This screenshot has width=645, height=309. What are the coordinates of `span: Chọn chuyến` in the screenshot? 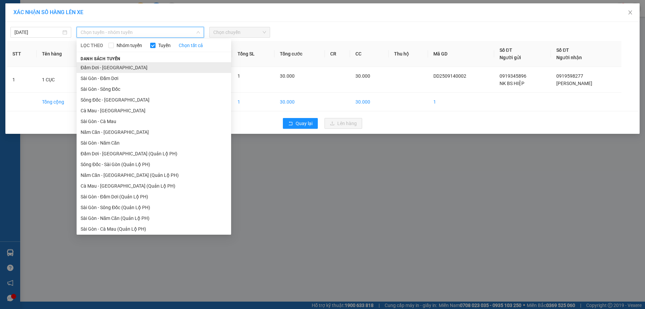 It's located at (239, 32).